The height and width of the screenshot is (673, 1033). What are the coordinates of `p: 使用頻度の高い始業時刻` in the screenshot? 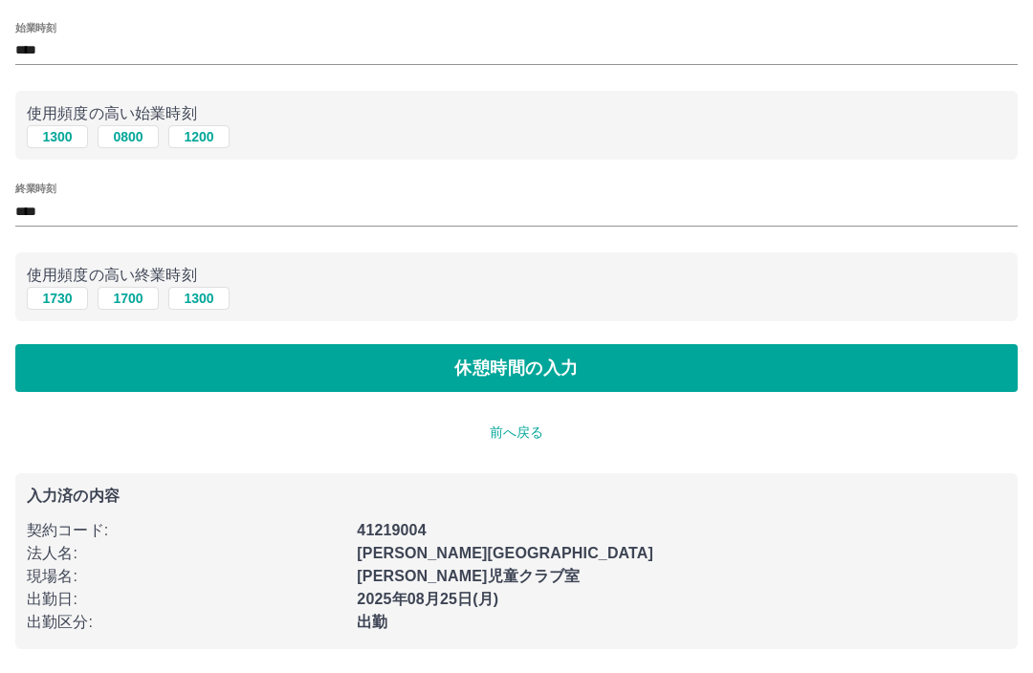 It's located at (516, 115).